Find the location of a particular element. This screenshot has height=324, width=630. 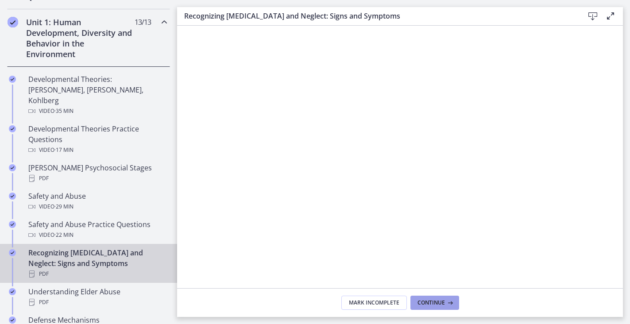

span: · 35 min is located at coordinates (64, 111).